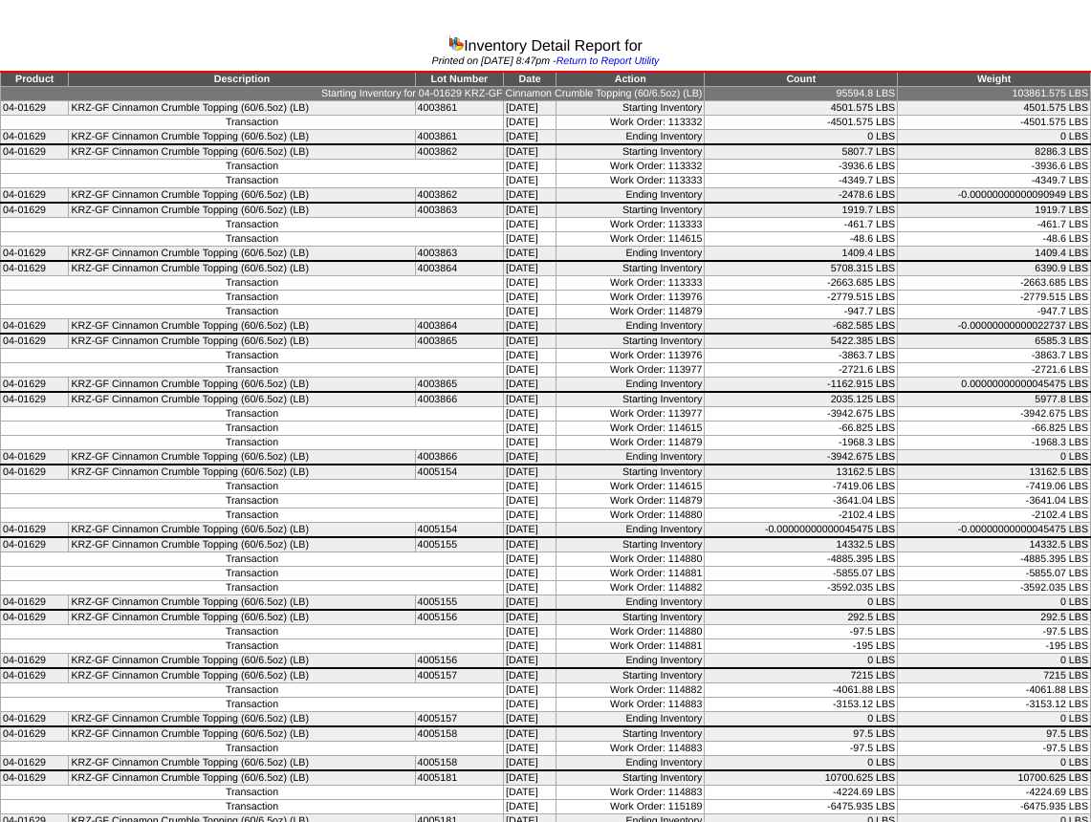 Image resolution: width=1091 pixels, height=822 pixels. Describe the element at coordinates (459, 341) in the screenshot. I see `td: 4003865` at that location.